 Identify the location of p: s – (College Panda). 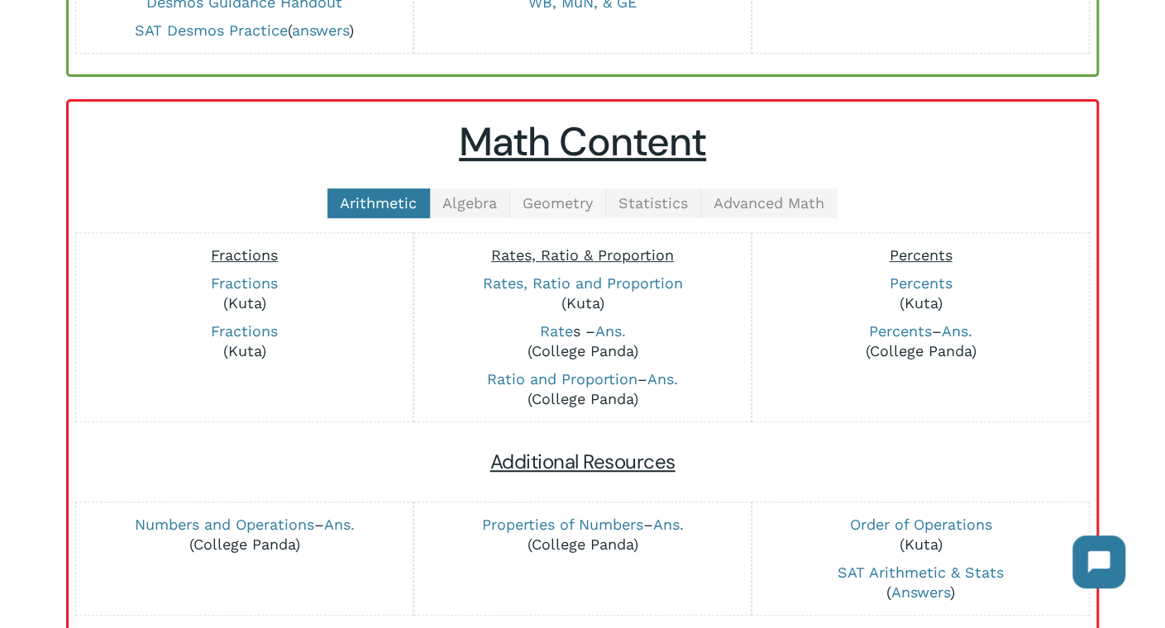
(582, 342).